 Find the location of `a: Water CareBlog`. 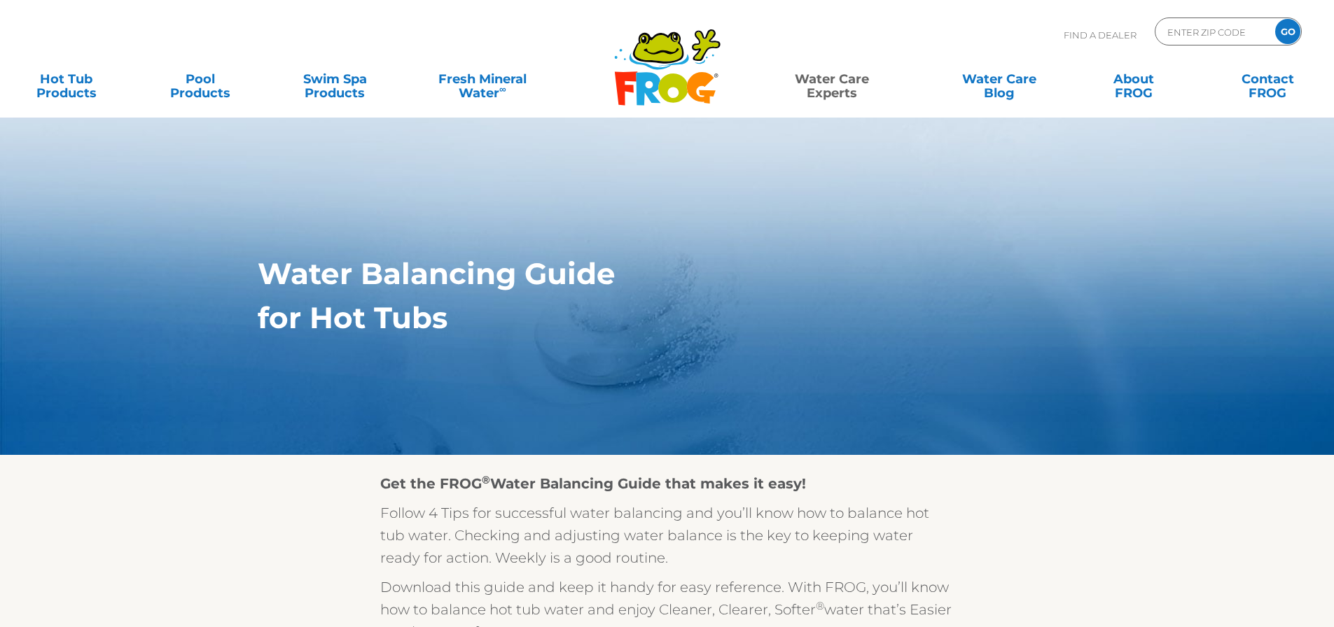

a: Water CareBlog is located at coordinates (999, 79).